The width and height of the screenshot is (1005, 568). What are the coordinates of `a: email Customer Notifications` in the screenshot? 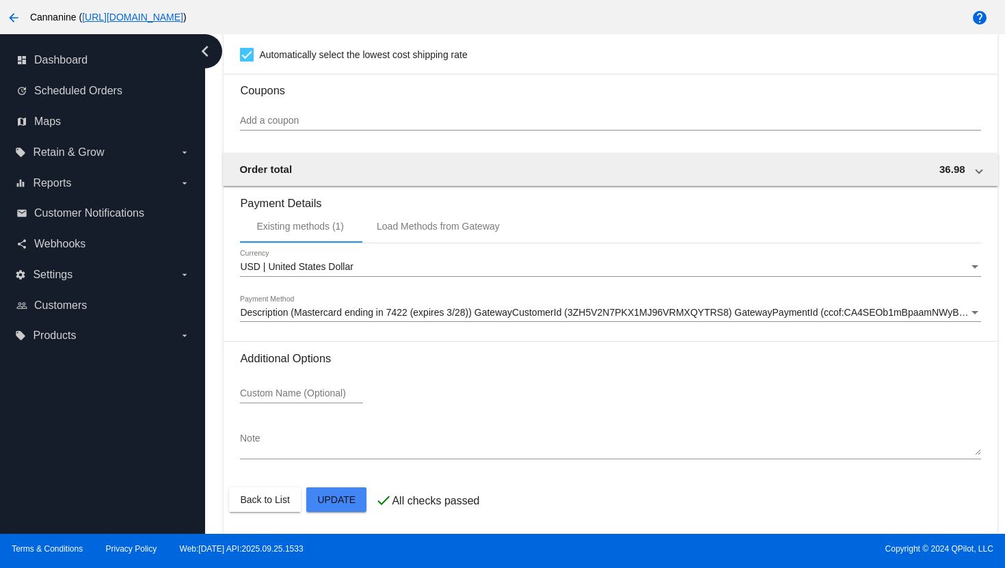 It's located at (103, 213).